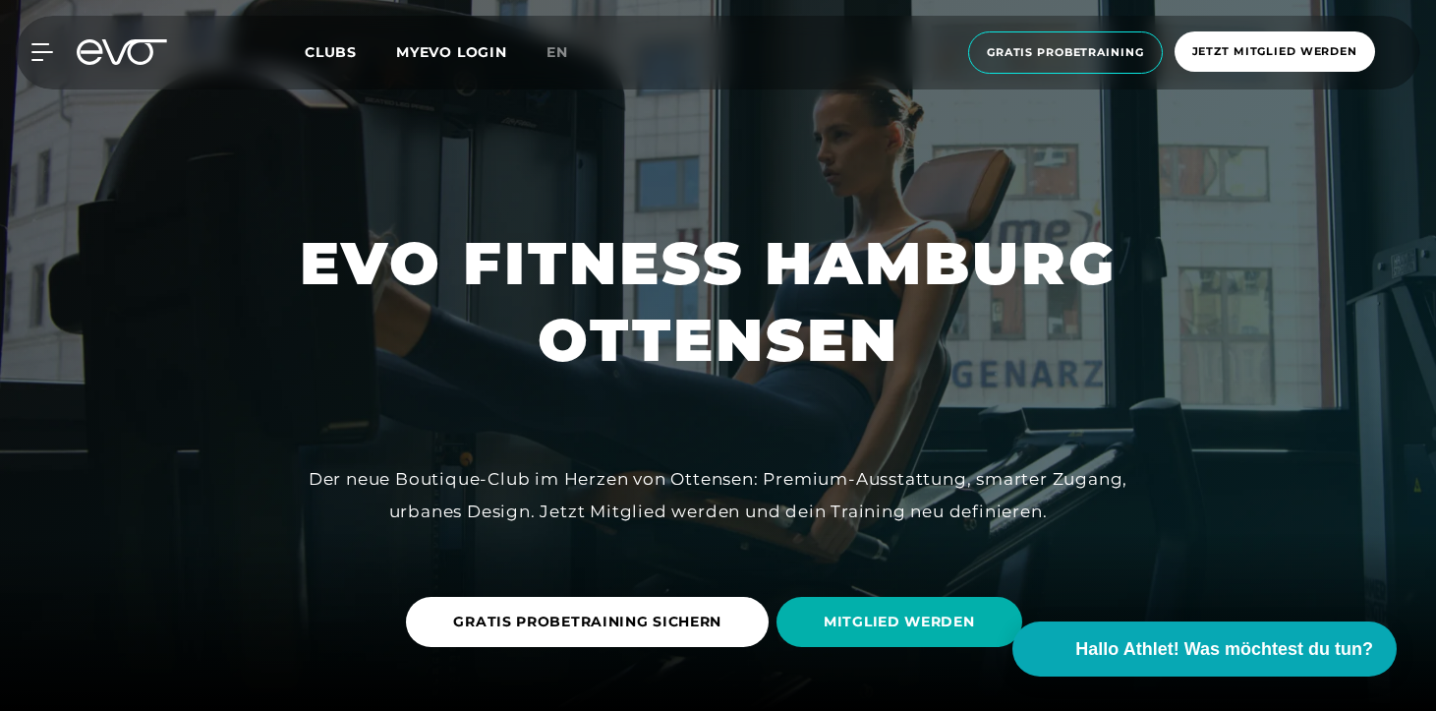  What do you see at coordinates (451, 52) in the screenshot?
I see `a: MYEVO LOGIN` at bounding box center [451, 52].